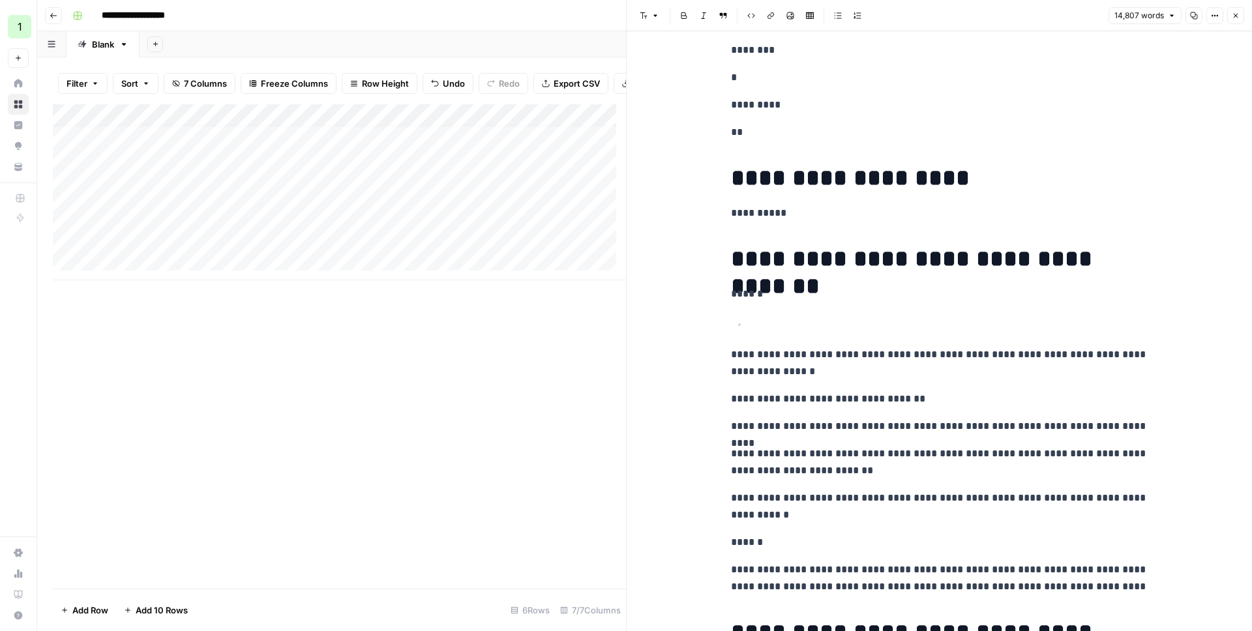 The image size is (1252, 631). I want to click on a: Usage, so click(18, 574).